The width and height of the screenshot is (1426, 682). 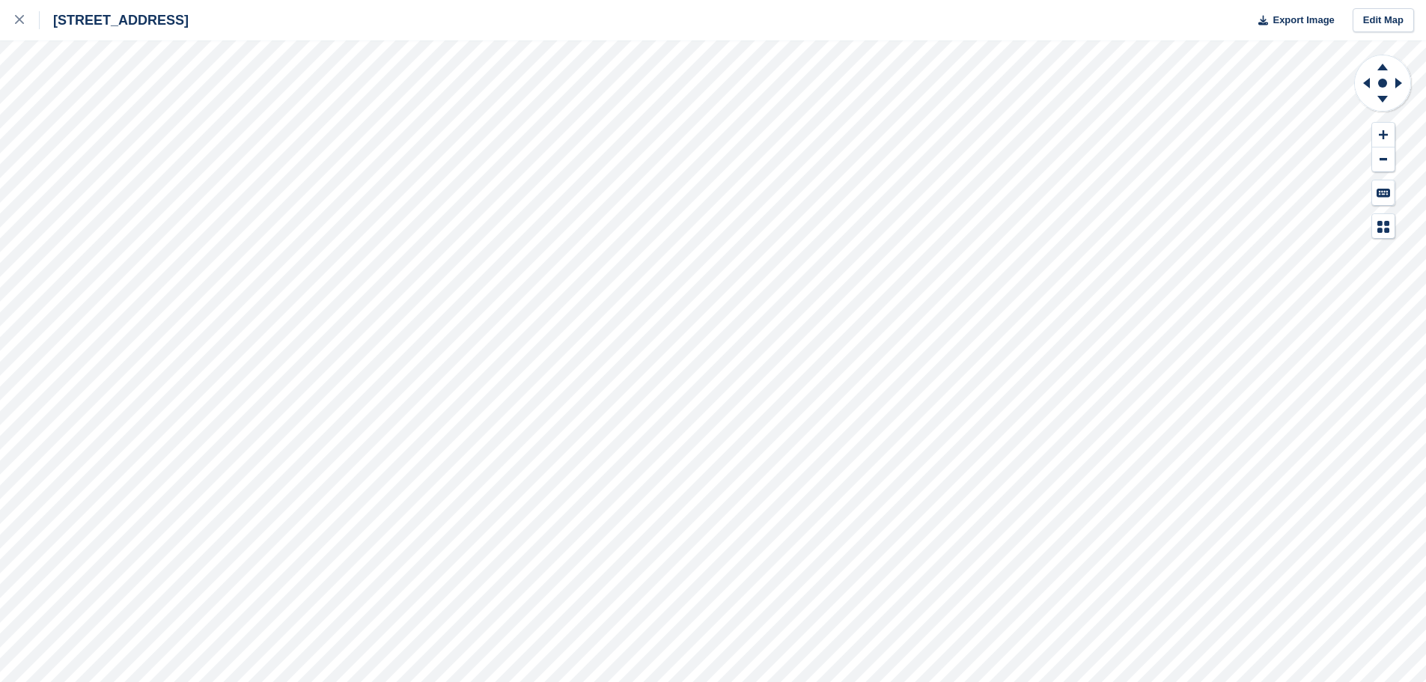 What do you see at coordinates (1383, 159) in the screenshot?
I see `button: Zoom Out` at bounding box center [1383, 159].